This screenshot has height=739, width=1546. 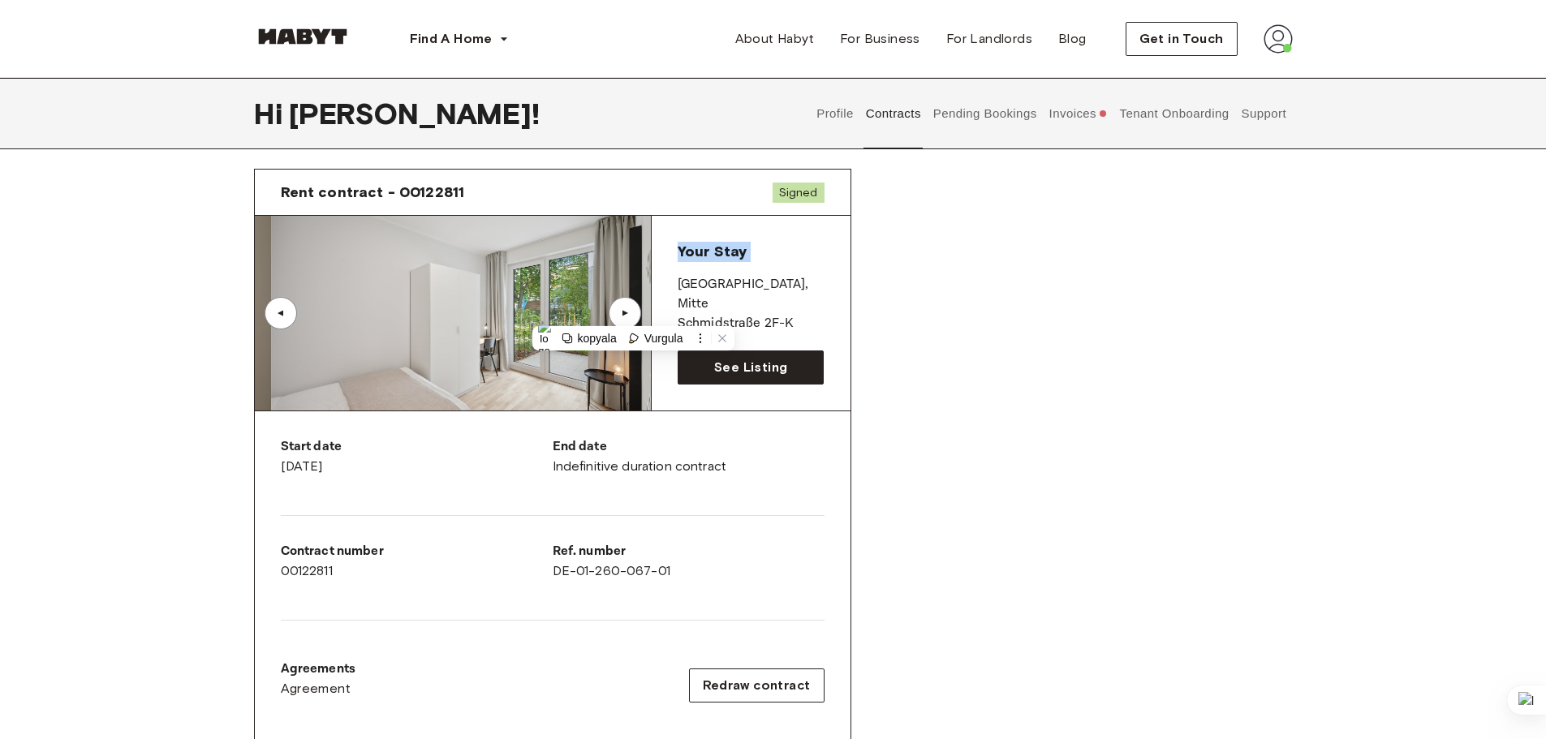 What do you see at coordinates (1072, 39) in the screenshot?
I see `a: Blog` at bounding box center [1072, 39].